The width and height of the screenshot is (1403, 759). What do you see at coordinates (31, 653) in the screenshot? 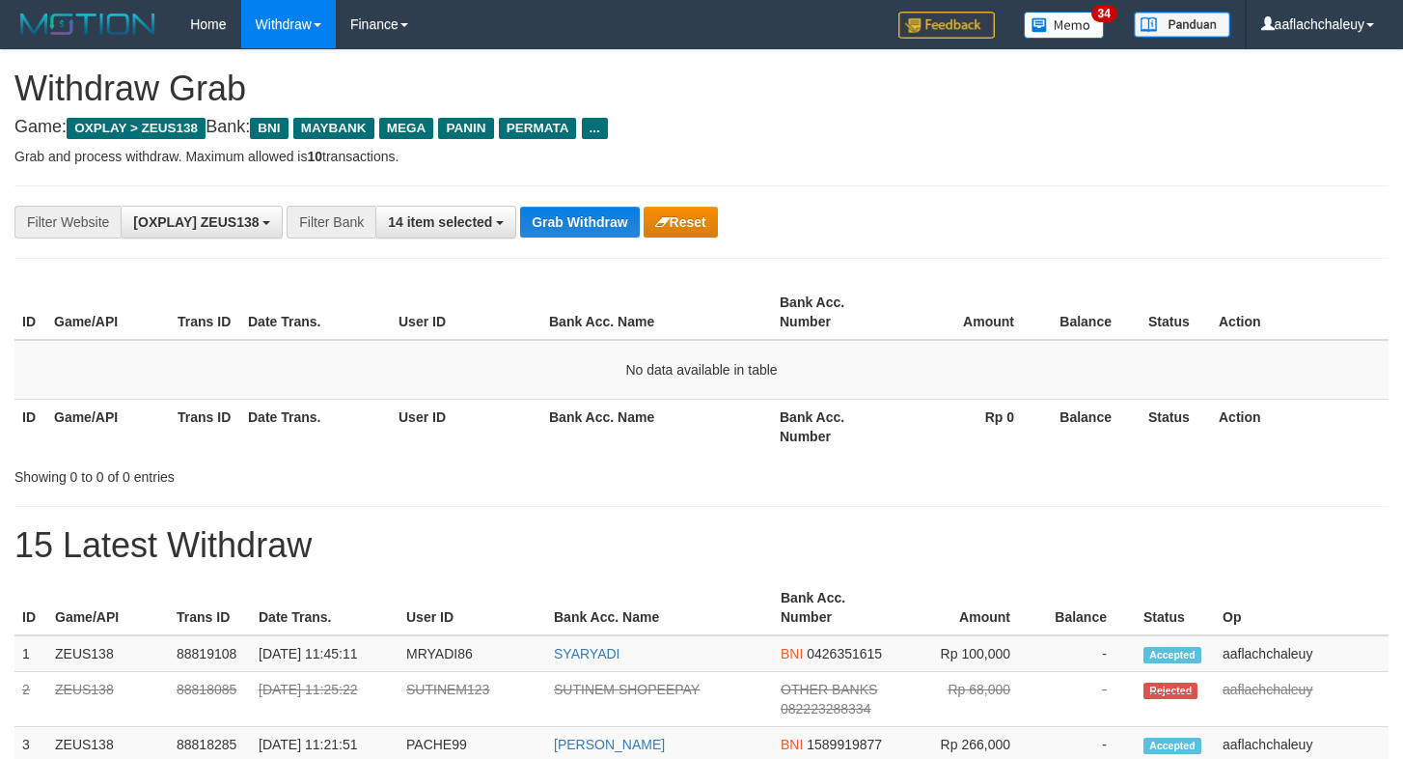
I see `td: 1` at bounding box center [31, 653].